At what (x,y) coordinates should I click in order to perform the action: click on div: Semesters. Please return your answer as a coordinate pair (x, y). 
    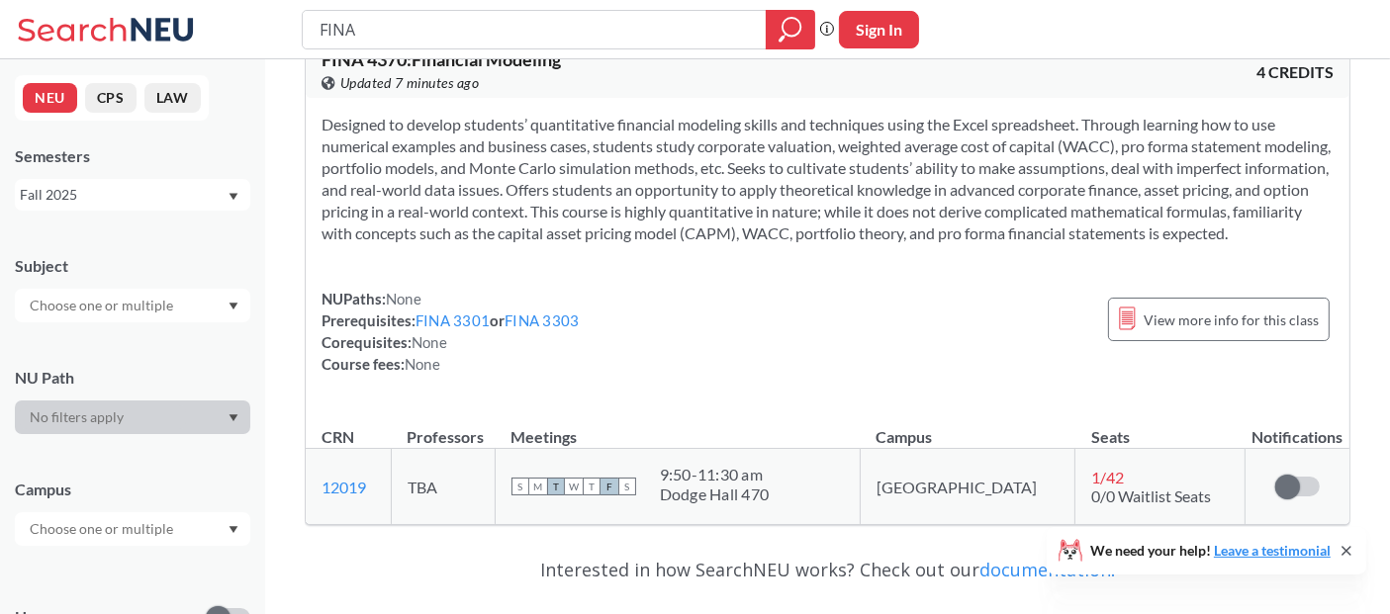
    Looking at the image, I should click on (133, 156).